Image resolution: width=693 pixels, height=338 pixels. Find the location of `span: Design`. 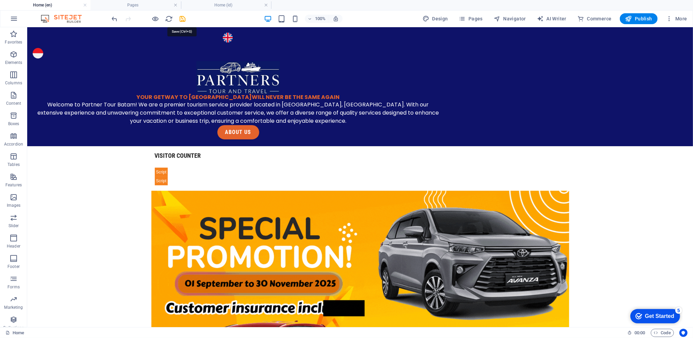

span: Design is located at coordinates (435, 19).